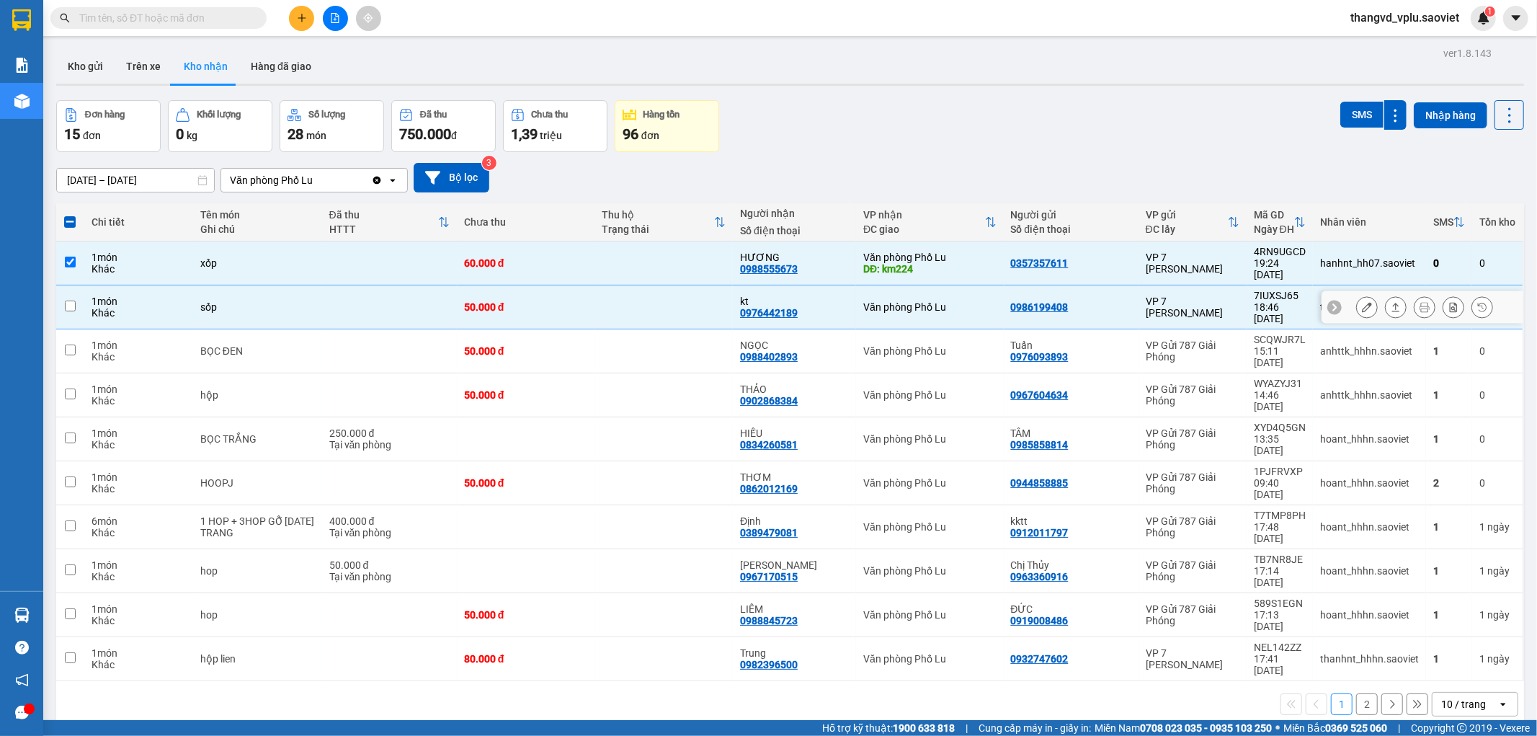 The height and width of the screenshot is (736, 1537). Describe the element at coordinates (1040, 357) in the screenshot. I see `div: 0976093893` at that location.